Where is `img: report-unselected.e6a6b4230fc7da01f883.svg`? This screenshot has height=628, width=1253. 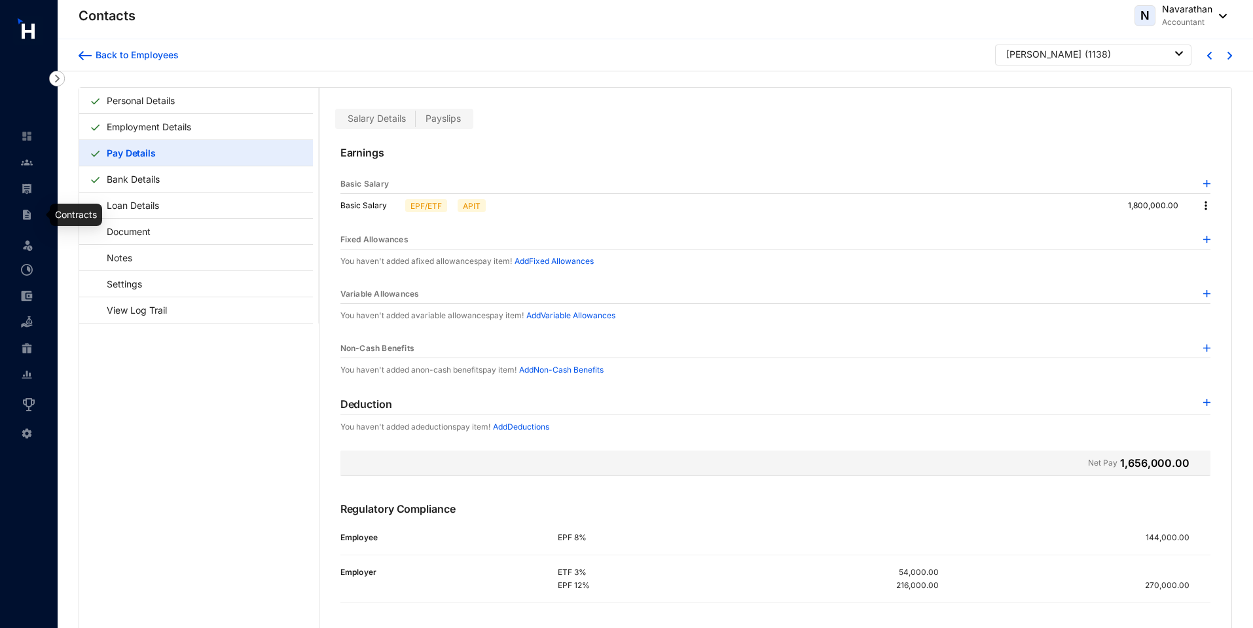
img: report-unselected.e6a6b4230fc7da01f883.svg is located at coordinates (27, 374).